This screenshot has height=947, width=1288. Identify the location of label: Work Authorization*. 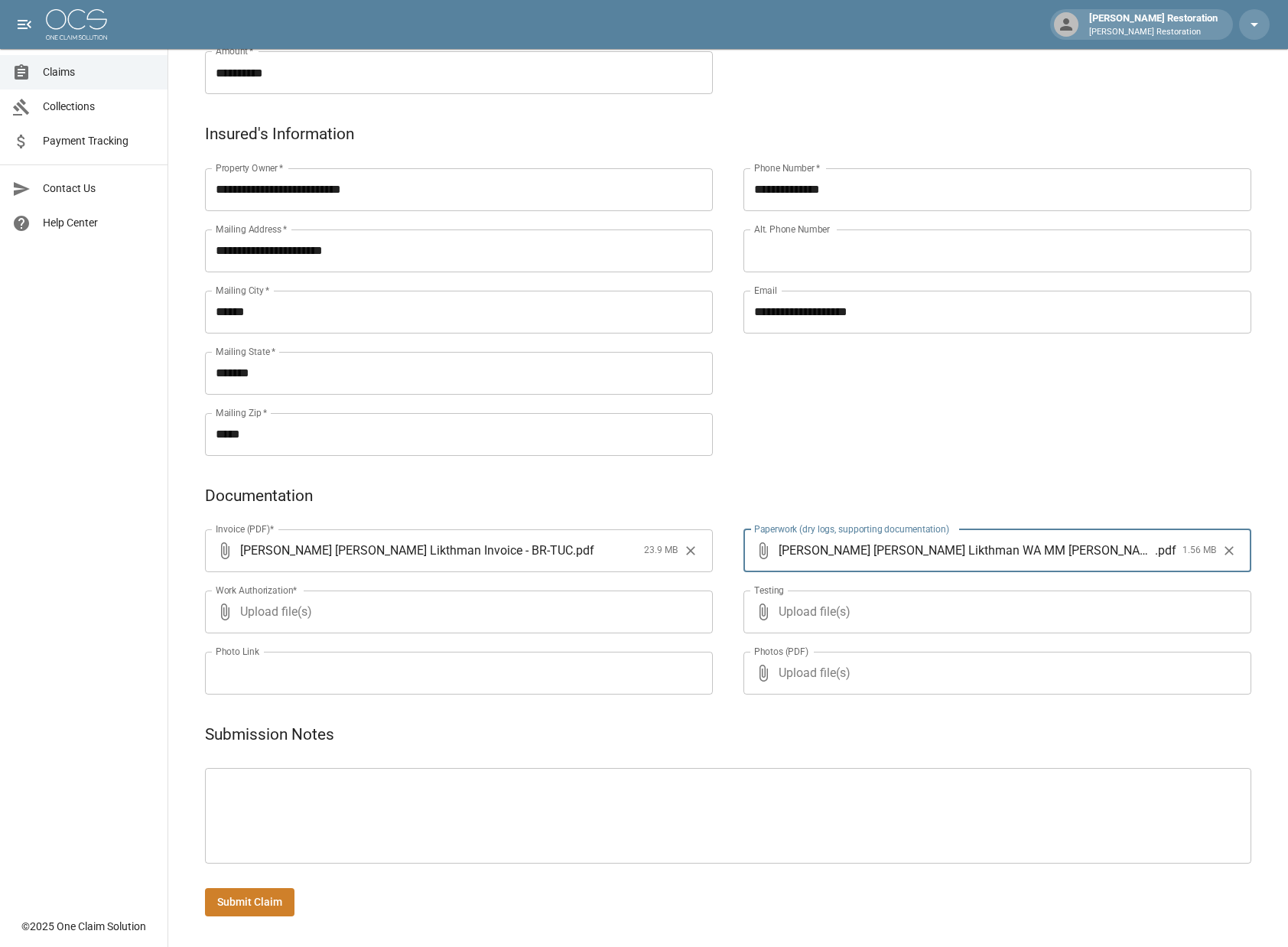
(257, 590).